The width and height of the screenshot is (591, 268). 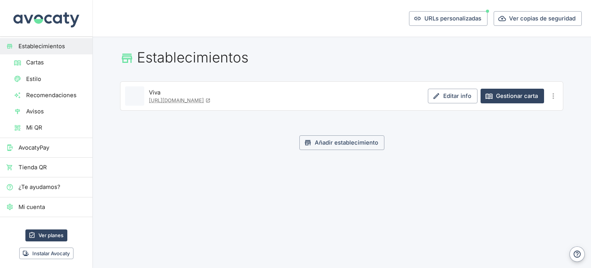 I want to click on span: ¿Te ayudamos?, so click(x=52, y=187).